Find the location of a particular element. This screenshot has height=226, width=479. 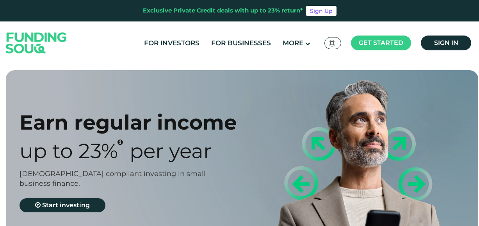

i: 23% IRR (expected) ~ 15% Net yield (expected) is located at coordinates (120, 142).